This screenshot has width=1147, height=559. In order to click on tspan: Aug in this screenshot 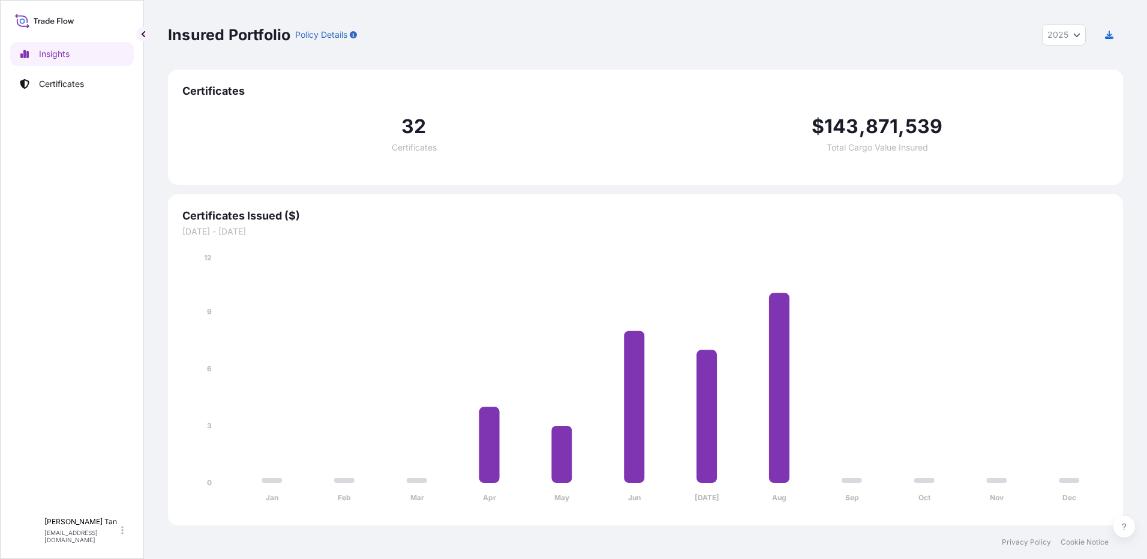, I will do `click(779, 497)`.